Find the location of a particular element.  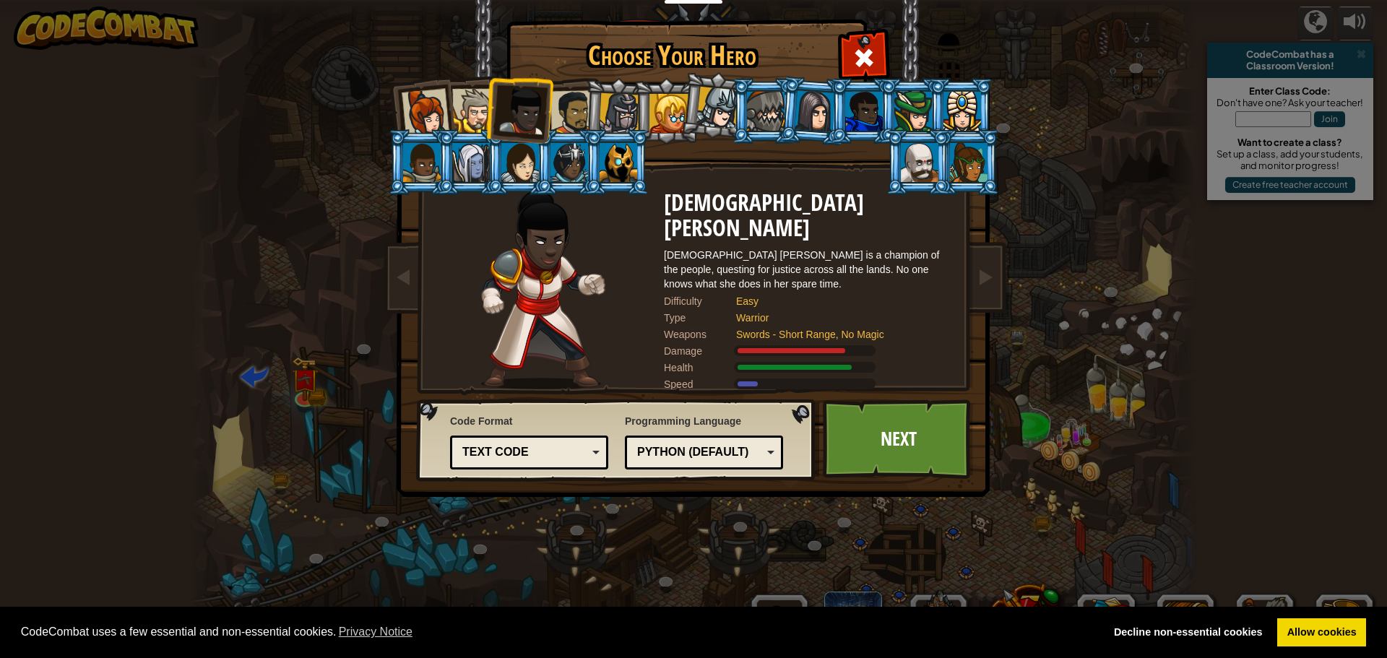

div: Swords - Short Range, No Magic is located at coordinates (838, 335).